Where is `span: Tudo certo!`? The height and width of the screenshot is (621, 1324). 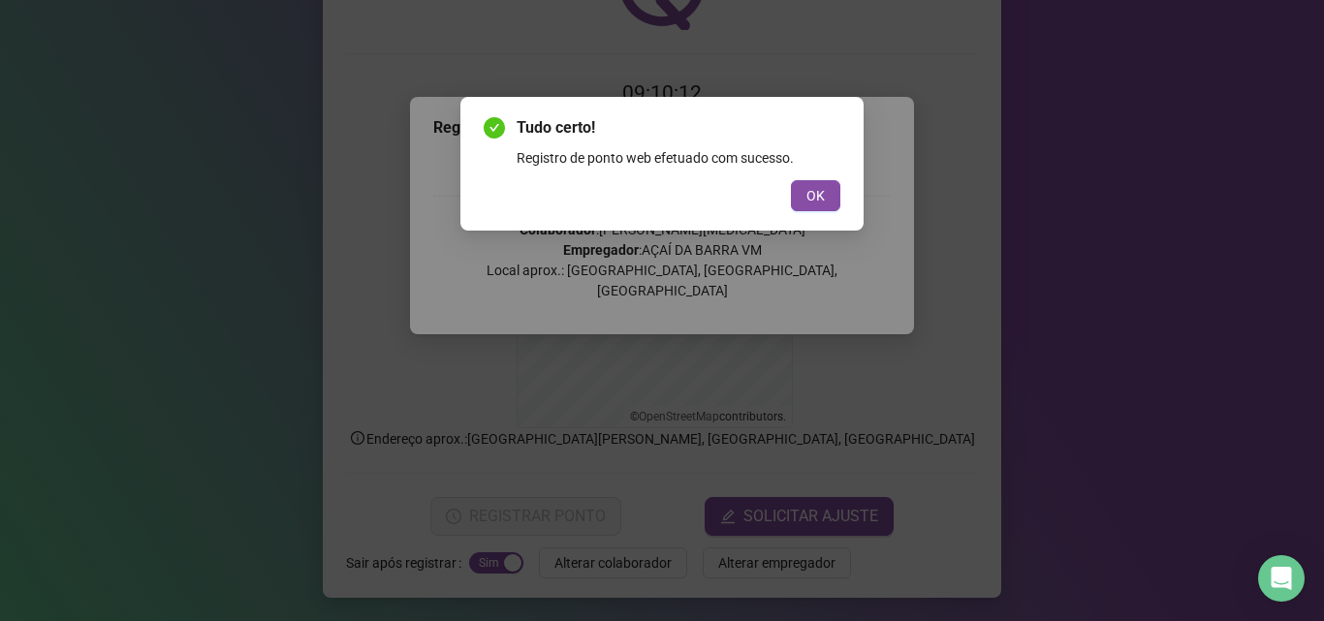 span: Tudo certo! is located at coordinates (679, 128).